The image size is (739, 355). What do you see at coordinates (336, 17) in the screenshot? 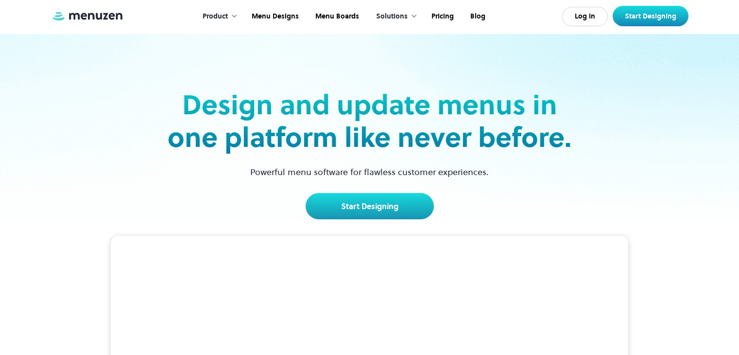
I see `a: Menu Boards` at bounding box center [336, 17].